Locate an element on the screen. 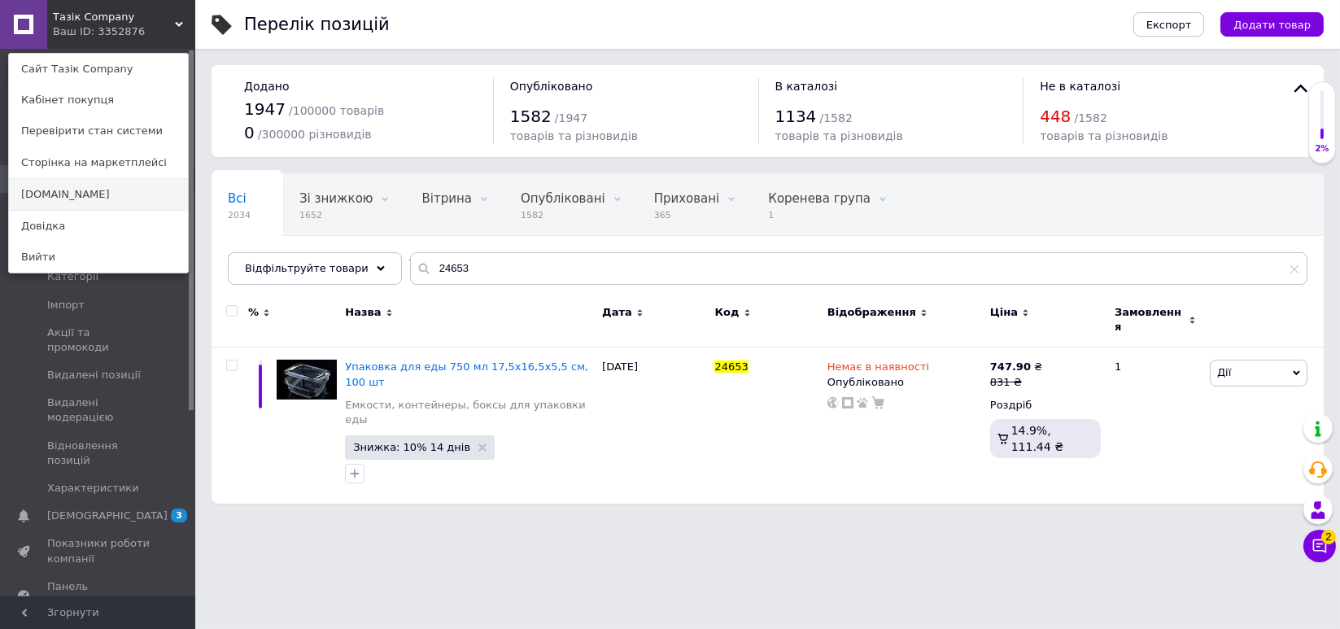 This screenshot has height=629, width=1340. span: Не в каталозі is located at coordinates (1080, 86).